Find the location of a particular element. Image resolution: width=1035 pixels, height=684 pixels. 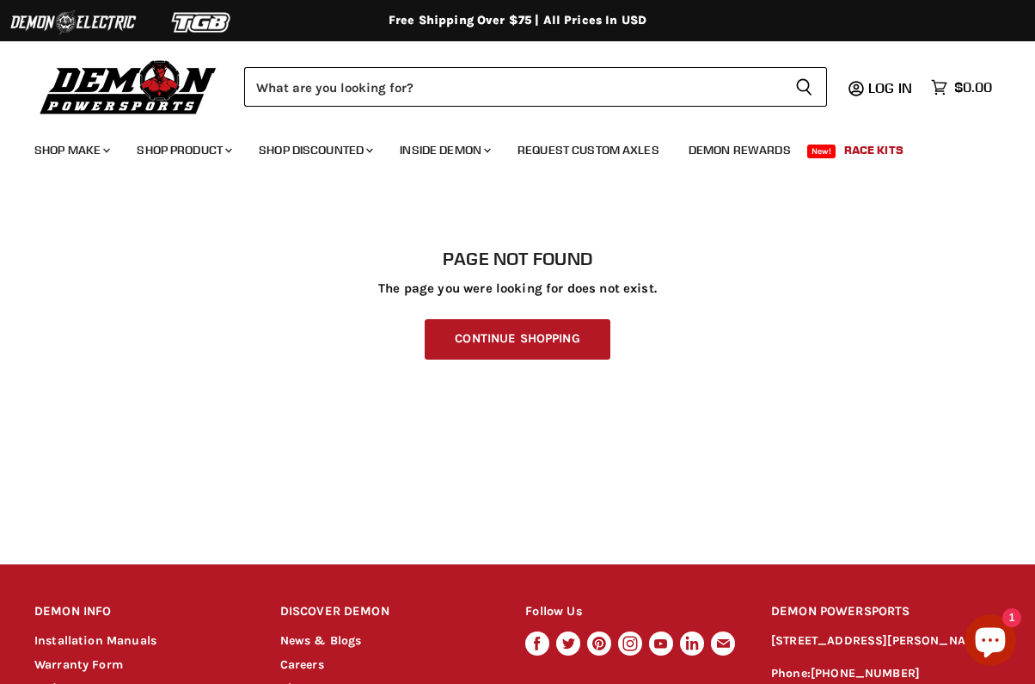

a: Installation Manuals is located at coordinates (95, 640).